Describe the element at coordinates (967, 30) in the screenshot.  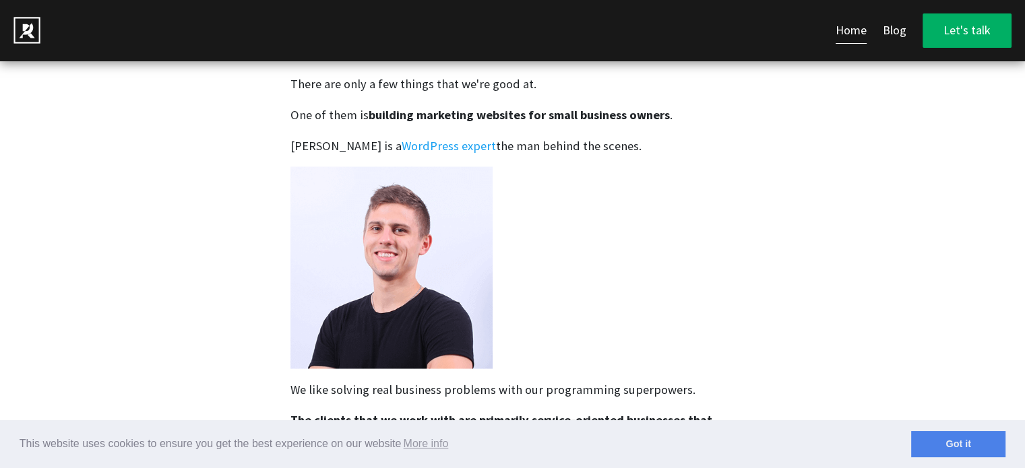
I see `a: Let's talk` at that location.